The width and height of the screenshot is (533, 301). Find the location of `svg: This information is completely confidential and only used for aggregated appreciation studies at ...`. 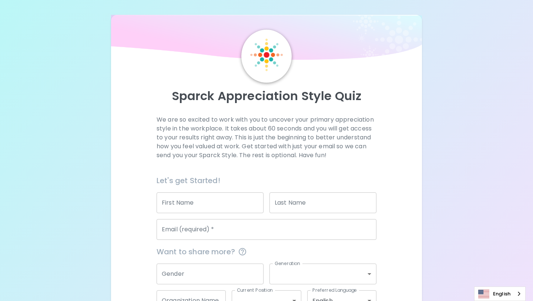

svg: This information is completely confidential and only used for aggregated appreciation studies at ... is located at coordinates (242, 251).